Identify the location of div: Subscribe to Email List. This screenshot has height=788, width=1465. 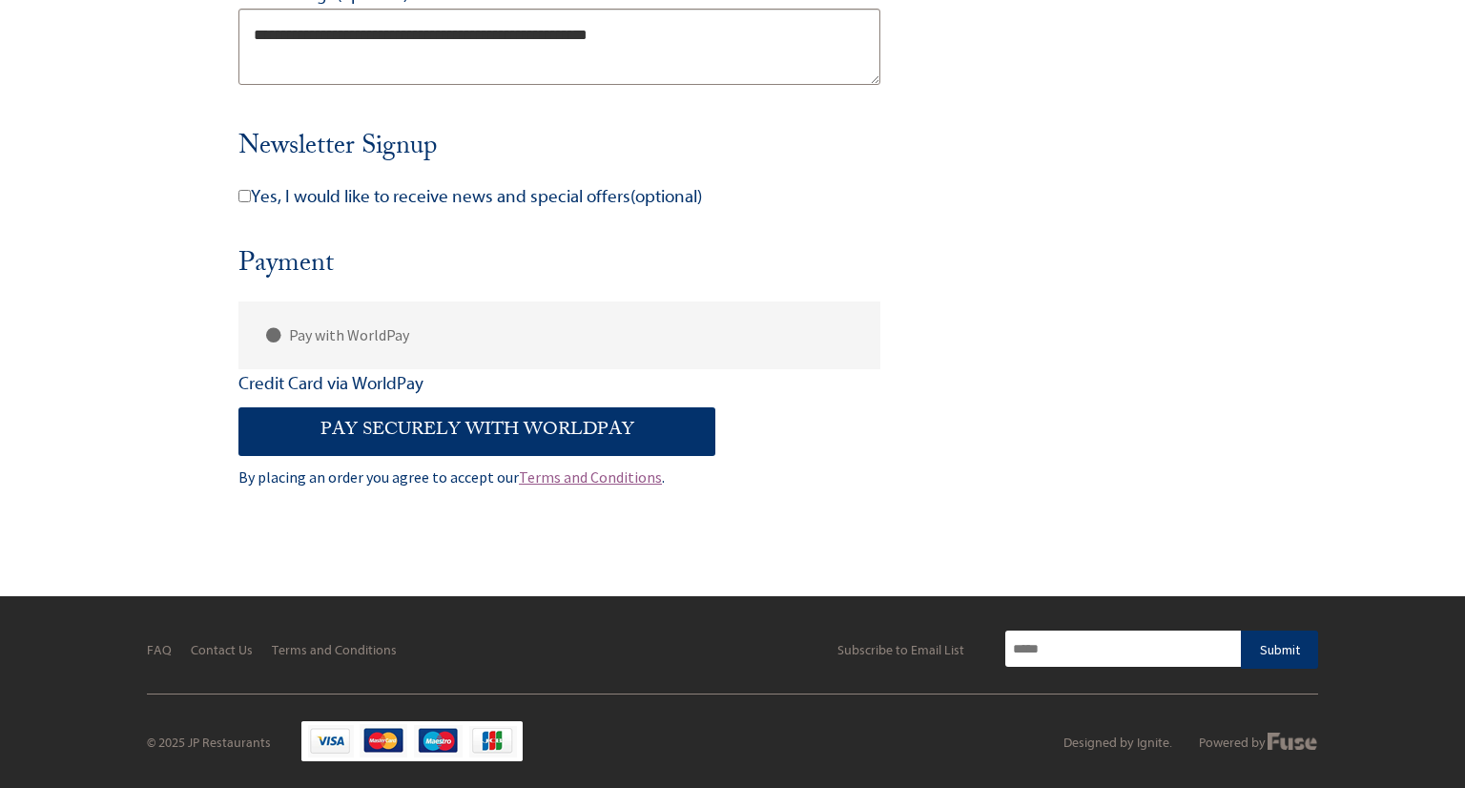
(900, 649).